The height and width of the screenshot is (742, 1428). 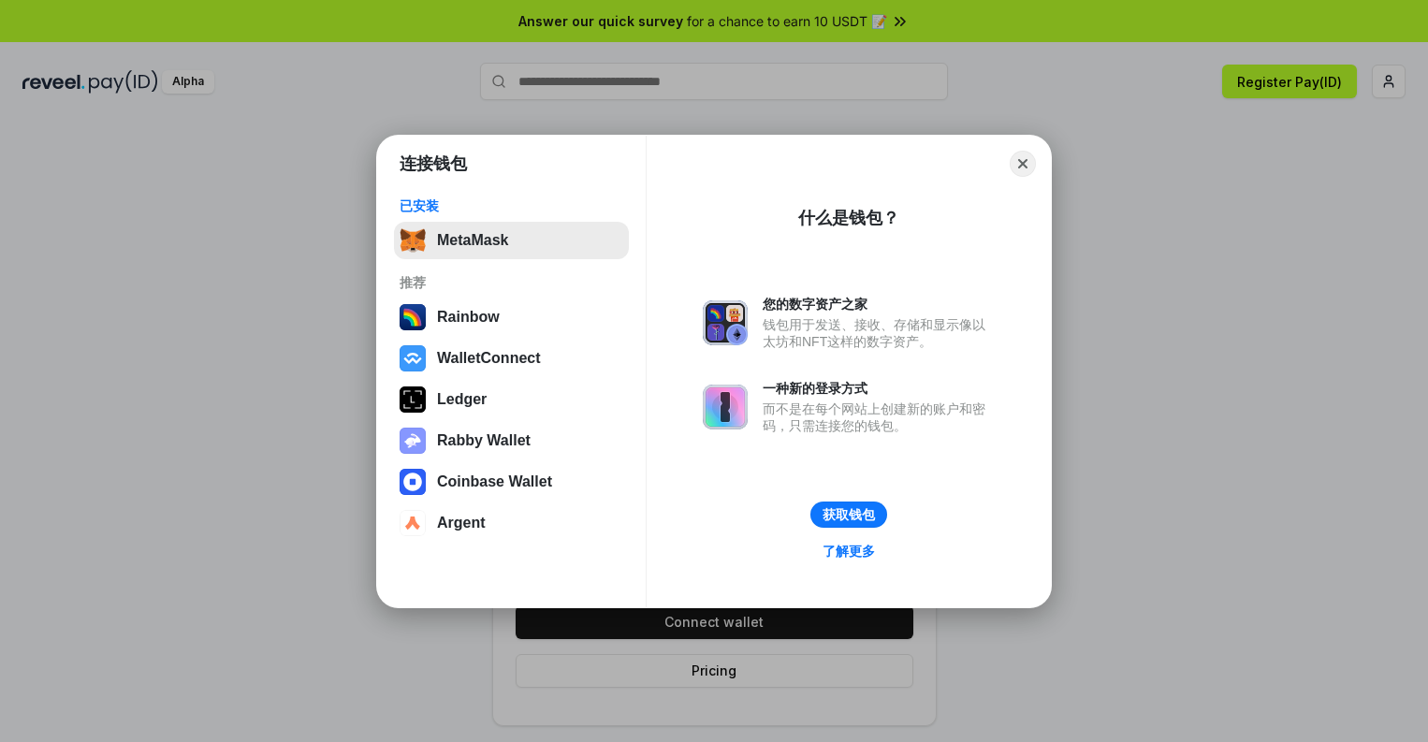 I want to click on div: 获取钱包, so click(x=849, y=515).